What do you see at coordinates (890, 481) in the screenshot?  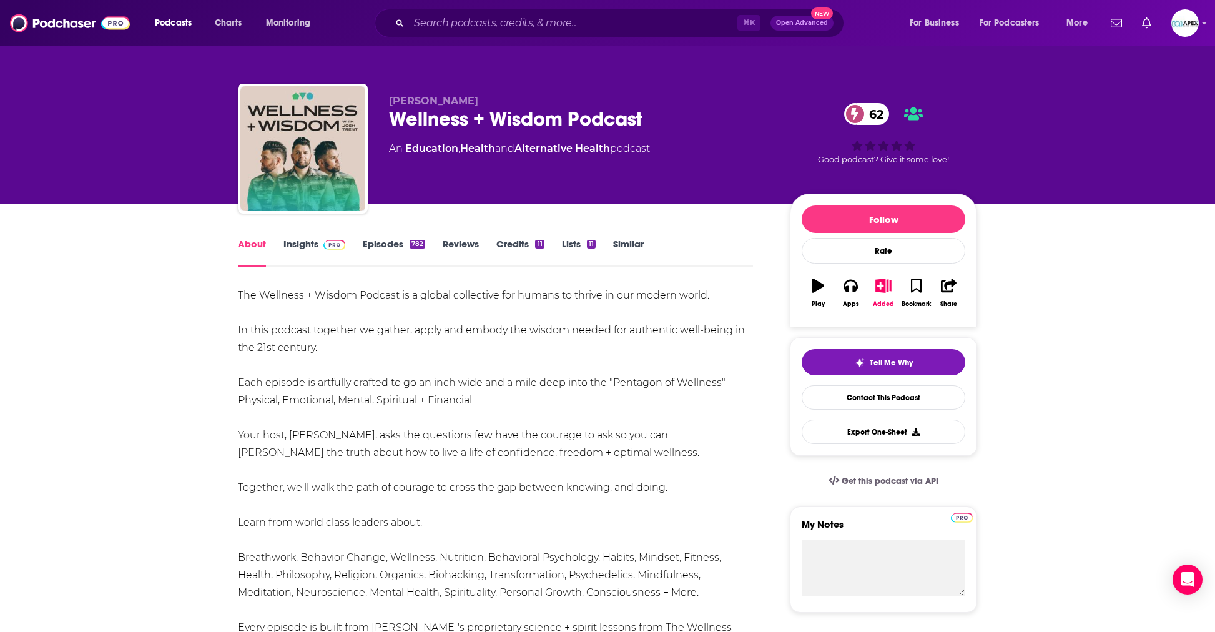 I see `span: Get this podcast via API` at bounding box center [890, 481].